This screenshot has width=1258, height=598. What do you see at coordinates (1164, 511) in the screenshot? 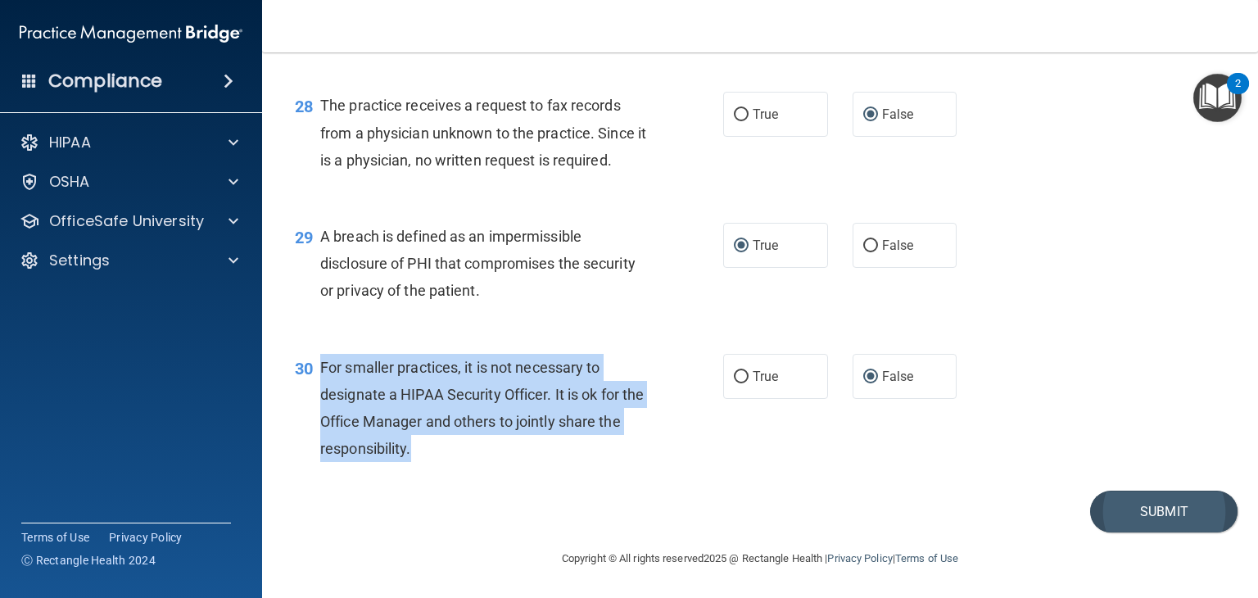
I see `button: Submit` at bounding box center [1164, 511].